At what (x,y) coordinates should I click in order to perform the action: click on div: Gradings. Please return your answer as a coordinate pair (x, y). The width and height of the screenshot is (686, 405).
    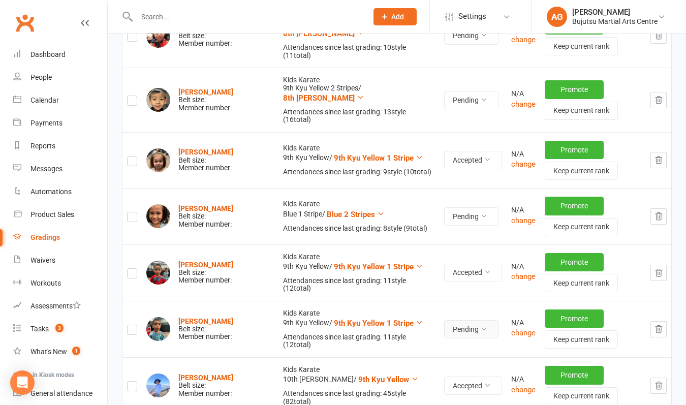
    Looking at the image, I should click on (45, 237).